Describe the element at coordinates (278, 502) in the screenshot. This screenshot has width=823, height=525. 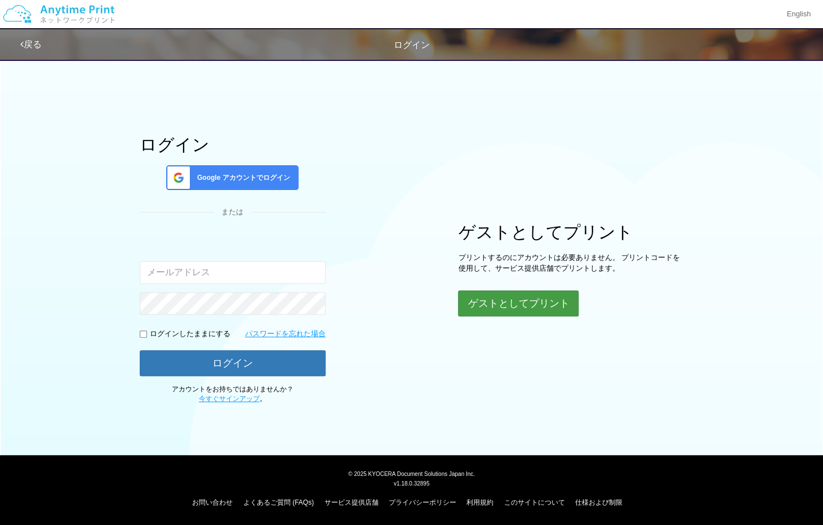
I see `a: よくあるご質問 (FAQs)` at that location.